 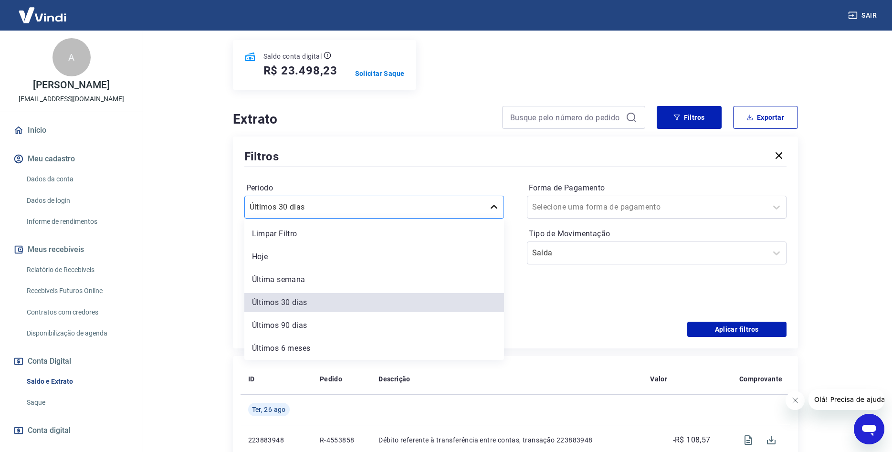 I want to click on button: Aplicar filtros, so click(x=737, y=329).